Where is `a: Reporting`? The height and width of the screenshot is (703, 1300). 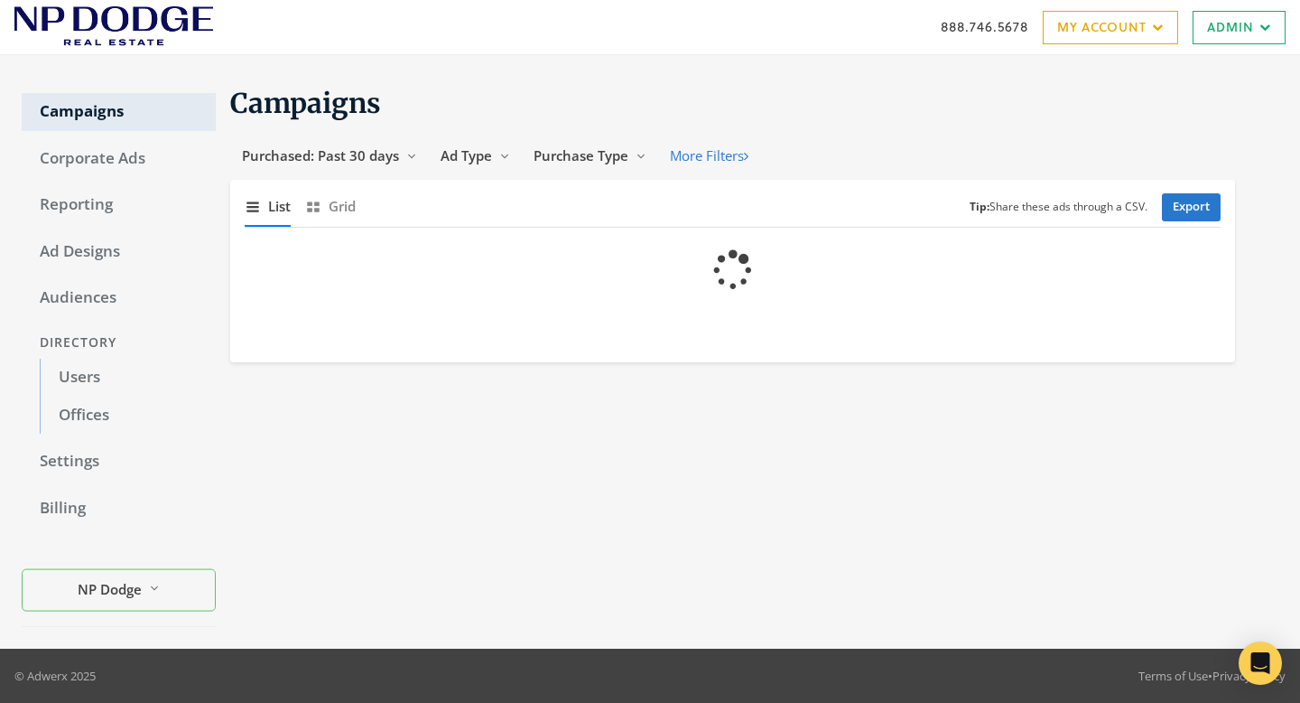 a: Reporting is located at coordinates (118, 205).